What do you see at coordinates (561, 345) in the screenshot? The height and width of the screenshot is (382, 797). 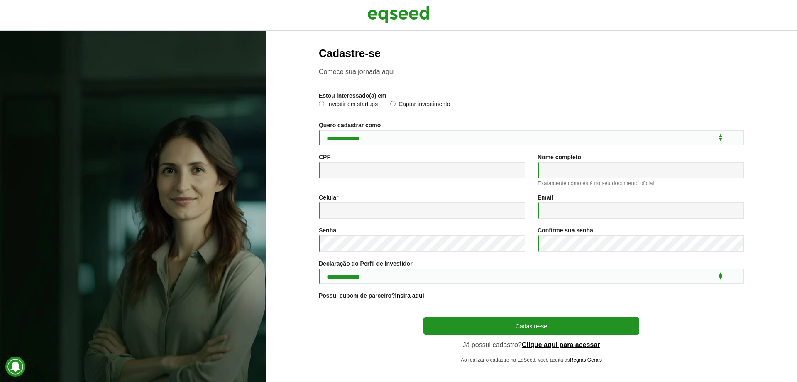 I see `a: Clique aqui para acessar` at bounding box center [561, 345].